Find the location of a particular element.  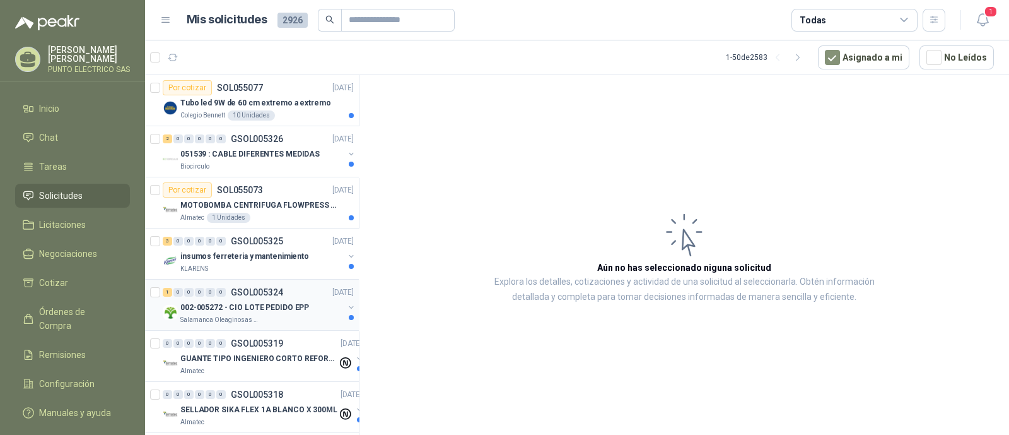

button: No Leídos is located at coordinates (957, 57).